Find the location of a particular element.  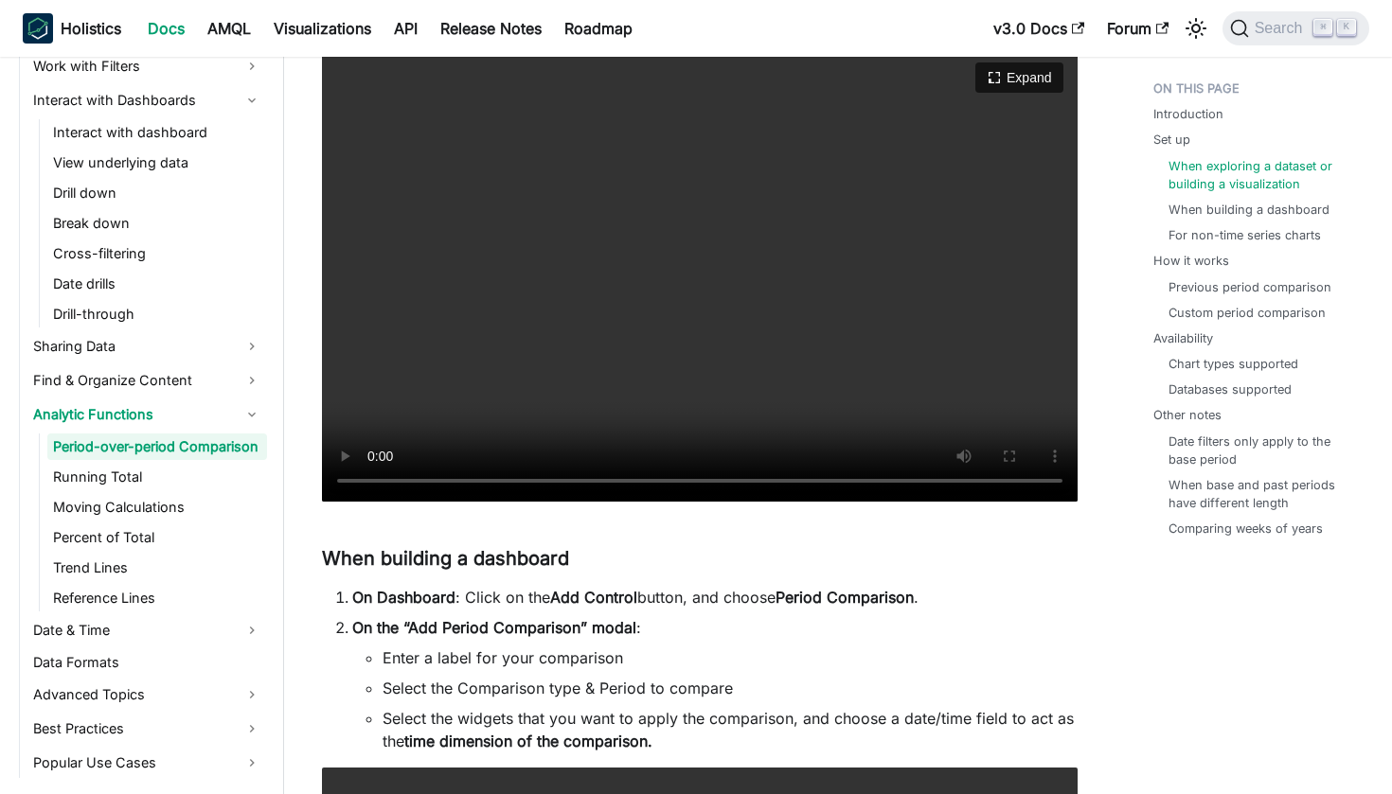

a: Interact with Dashboards is located at coordinates (147, 100).